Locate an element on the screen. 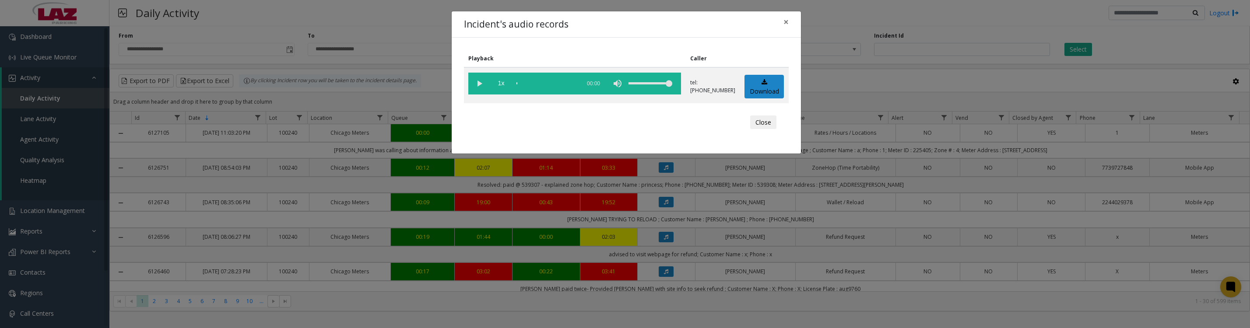 This screenshot has width=1250, height=328. span: playback speed button is located at coordinates (501, 84).